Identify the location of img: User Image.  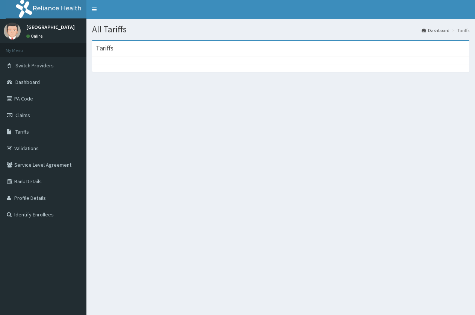
(12, 31).